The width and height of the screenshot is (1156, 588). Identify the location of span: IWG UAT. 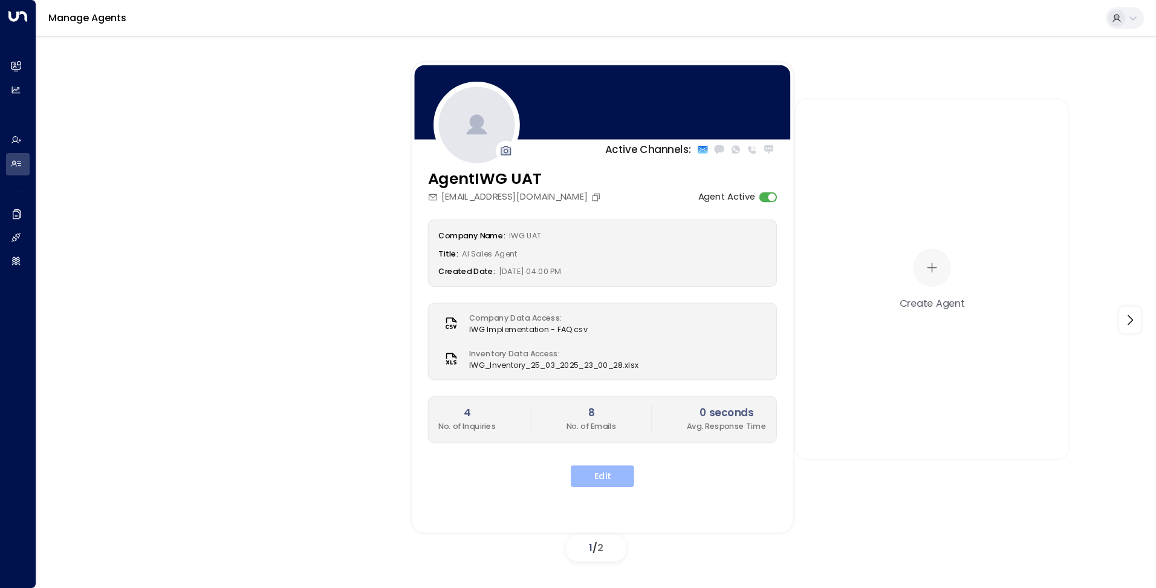
(525, 235).